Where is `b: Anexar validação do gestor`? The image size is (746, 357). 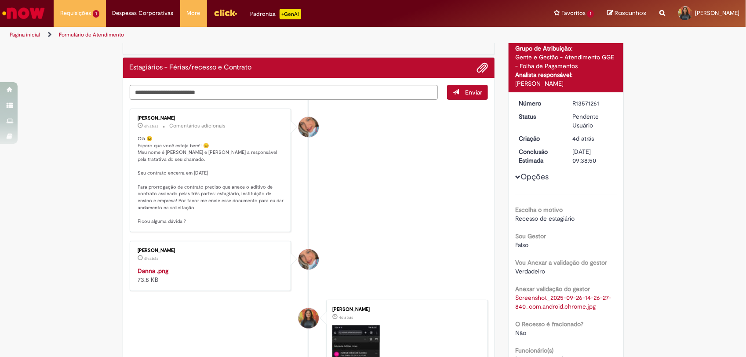
b: Anexar validação do gestor is located at coordinates (553, 289).